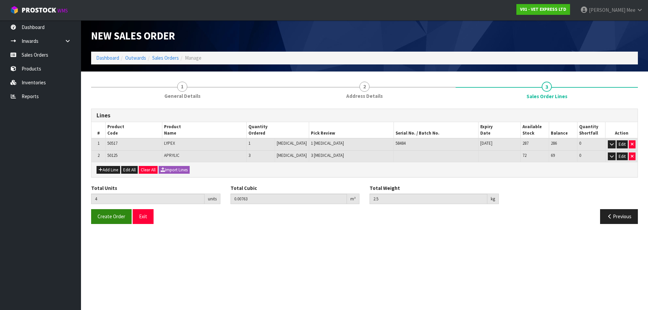 Image resolution: width=648 pixels, height=310 pixels. What do you see at coordinates (592, 130) in the screenshot?
I see `th: Quantity Shortfall` at bounding box center [592, 130].